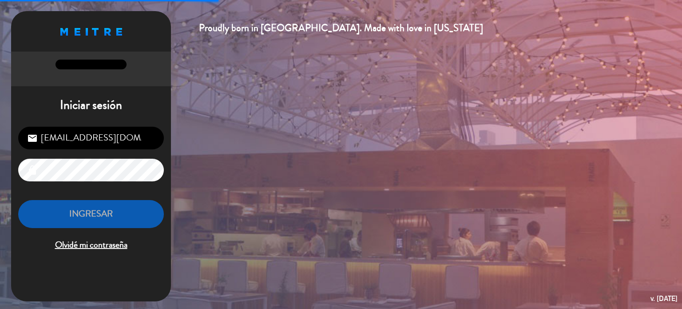 Image resolution: width=682 pixels, height=309 pixels. I want to click on span: Olvidé mi contraseña, so click(91, 245).